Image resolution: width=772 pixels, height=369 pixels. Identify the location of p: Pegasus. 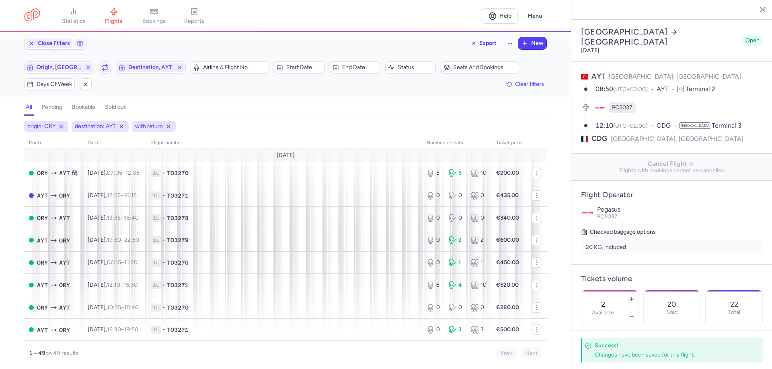
(680, 210).